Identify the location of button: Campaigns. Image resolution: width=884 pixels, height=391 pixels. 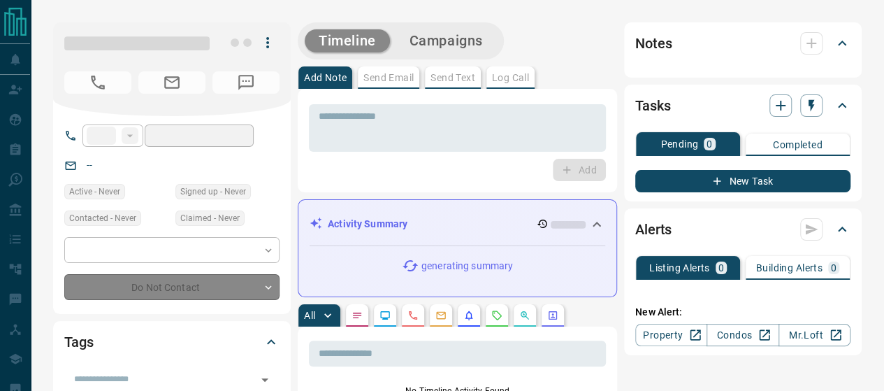
(446, 41).